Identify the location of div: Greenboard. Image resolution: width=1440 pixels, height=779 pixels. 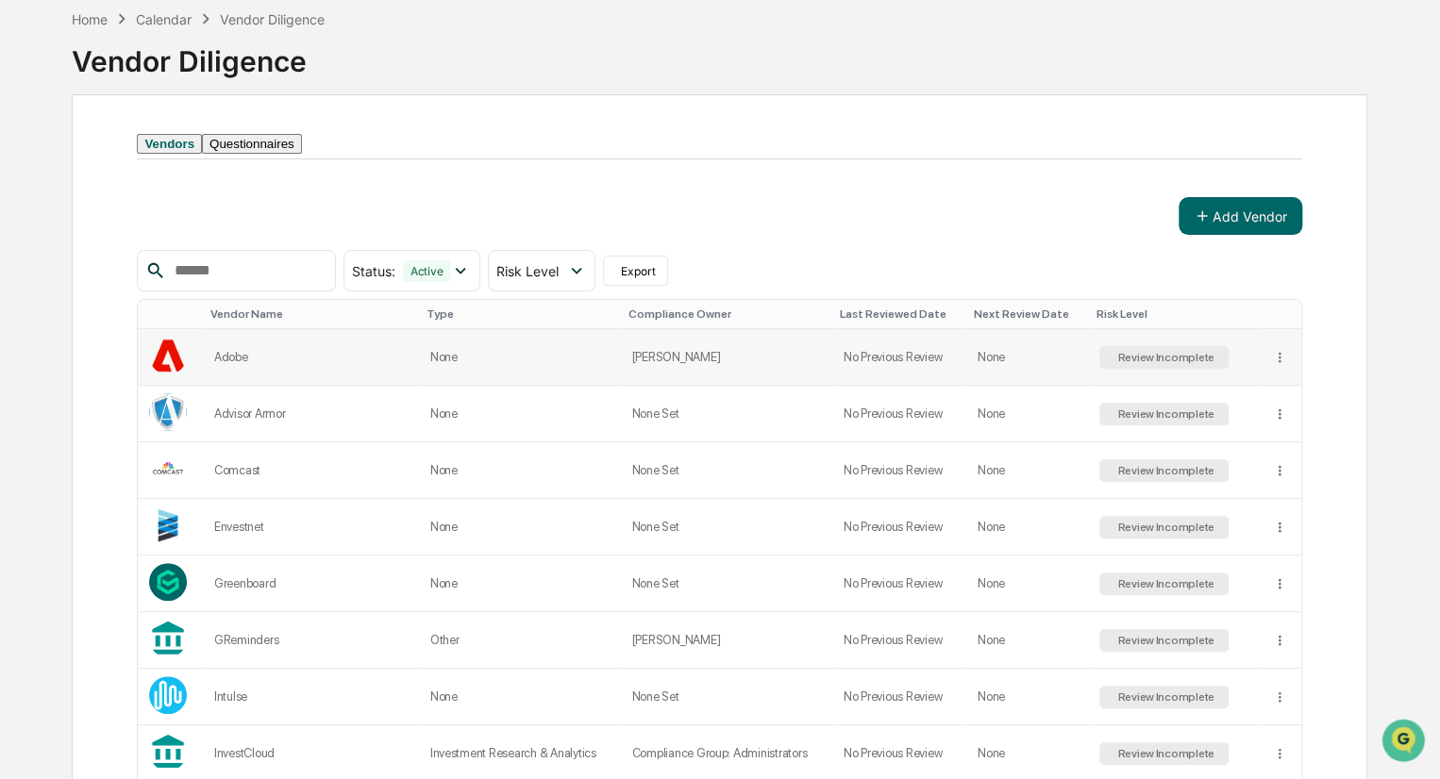
(310, 583).